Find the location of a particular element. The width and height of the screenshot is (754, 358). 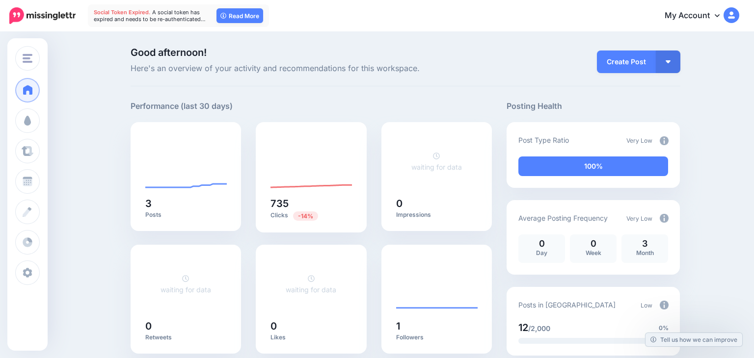

a: Create Post is located at coordinates (626, 62).